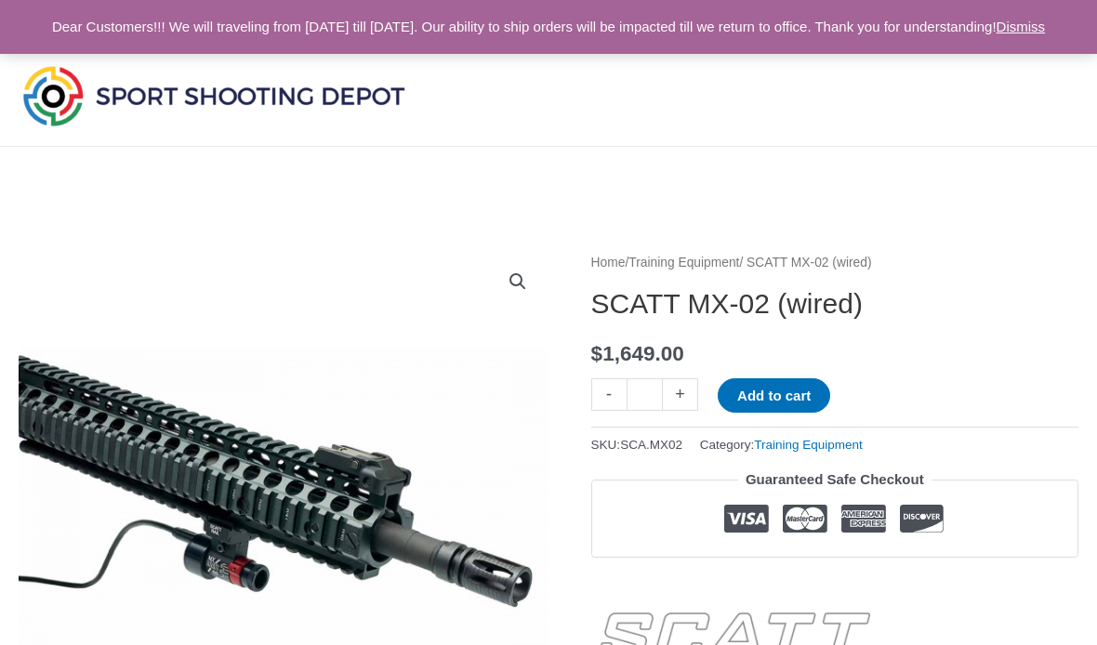  Describe the element at coordinates (637, 444) in the screenshot. I see `span: SKU:` at that location.